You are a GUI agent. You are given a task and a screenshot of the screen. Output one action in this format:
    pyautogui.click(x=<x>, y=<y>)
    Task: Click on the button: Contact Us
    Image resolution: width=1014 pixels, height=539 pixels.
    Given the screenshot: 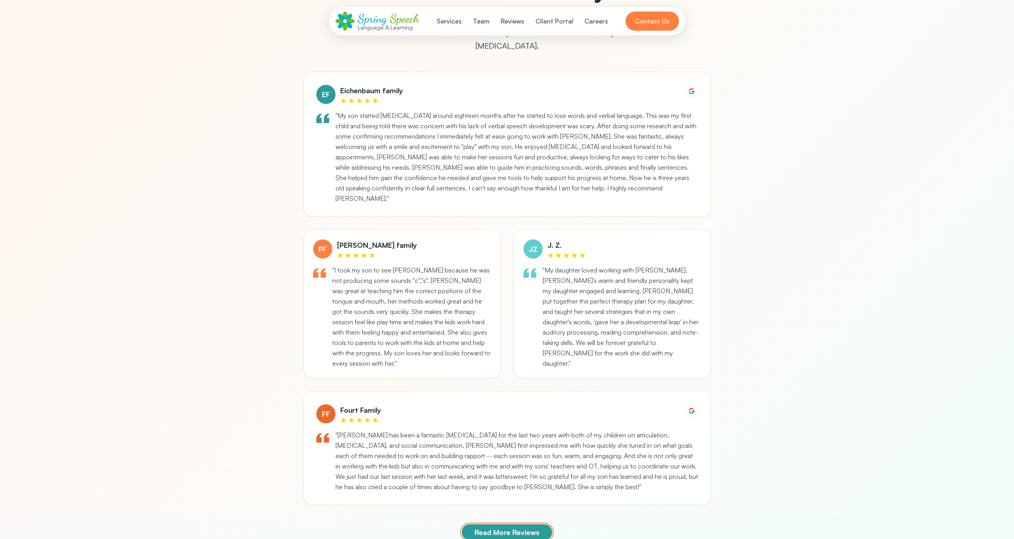 What is the action you would take?
    pyautogui.click(x=652, y=21)
    